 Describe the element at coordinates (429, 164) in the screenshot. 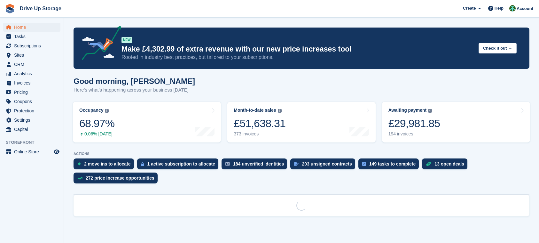

I see `img: deal-1b604bf984904fb50ccaf53a9ad4b4a5d6e5aea283cecdc64d6e3604feb123c2.svg` at that location.